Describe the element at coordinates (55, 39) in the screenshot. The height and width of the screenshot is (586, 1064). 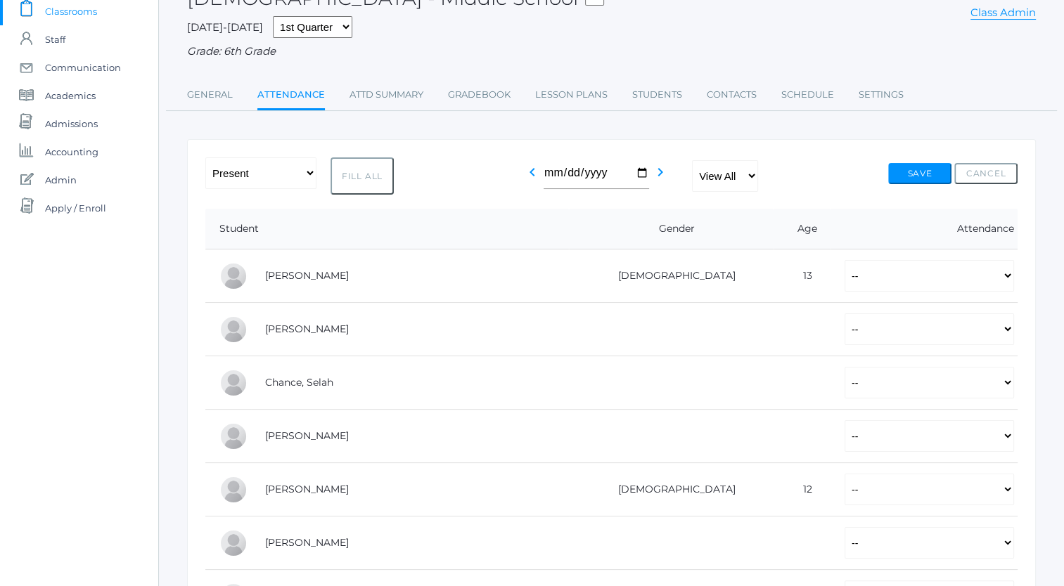
I see `span: Staff` at that location.